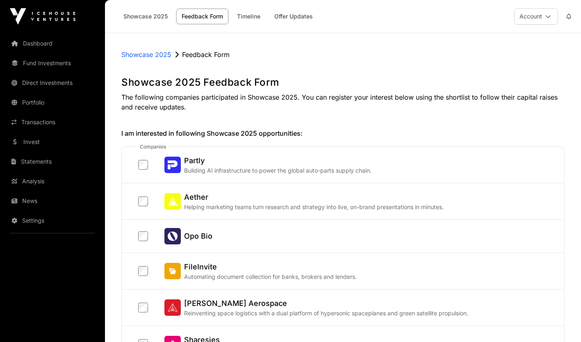  Describe the element at coordinates (294, 16) in the screenshot. I see `a: Offer Updates` at that location.